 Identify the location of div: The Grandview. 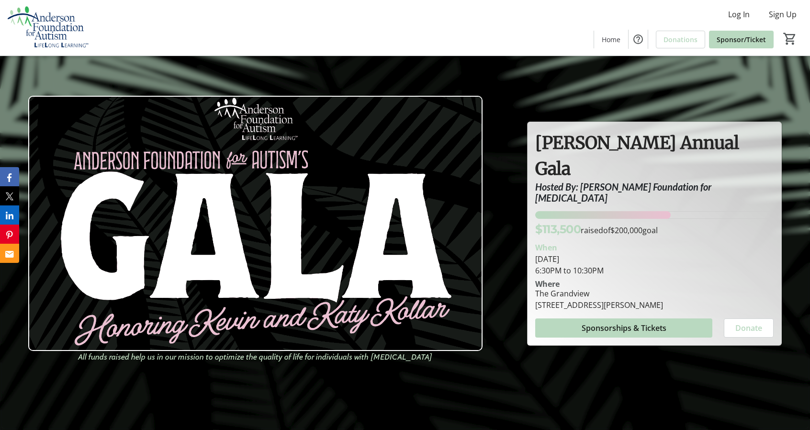
(599, 293).